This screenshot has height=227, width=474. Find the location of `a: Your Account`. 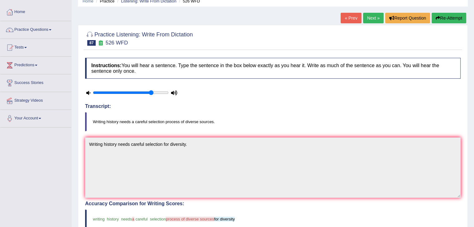

a: Your Account is located at coordinates (36, 118).